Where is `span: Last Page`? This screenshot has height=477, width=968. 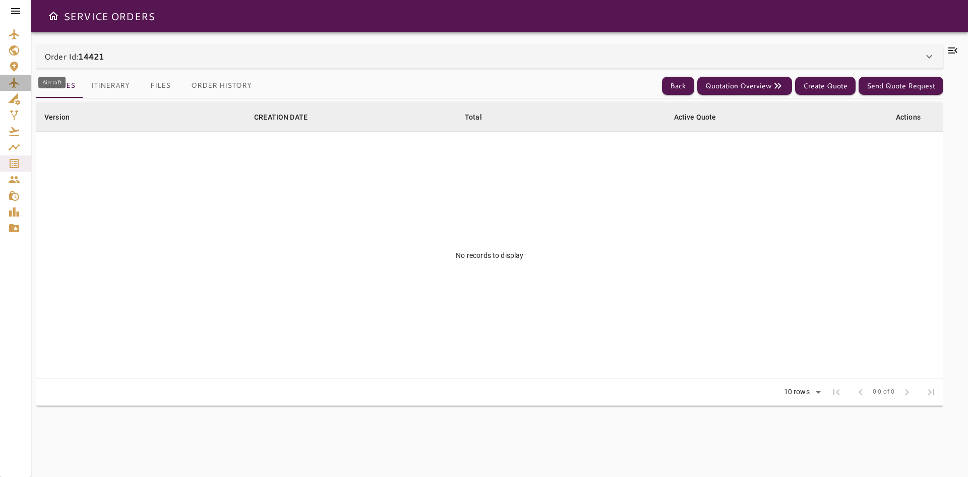
span: Last Page is located at coordinates (932, 392).